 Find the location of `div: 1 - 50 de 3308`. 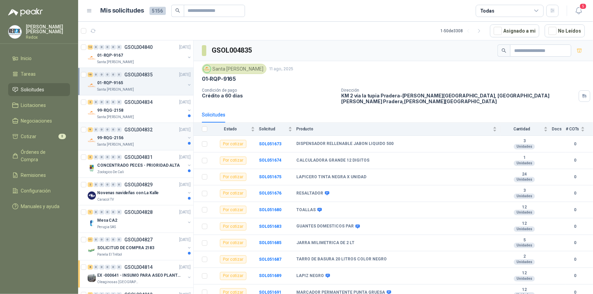

div: 1 - 50 de 3308 is located at coordinates (463, 31).